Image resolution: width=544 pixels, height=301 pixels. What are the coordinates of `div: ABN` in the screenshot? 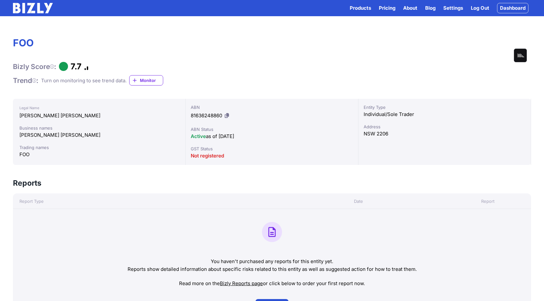 It's located at (272, 107).